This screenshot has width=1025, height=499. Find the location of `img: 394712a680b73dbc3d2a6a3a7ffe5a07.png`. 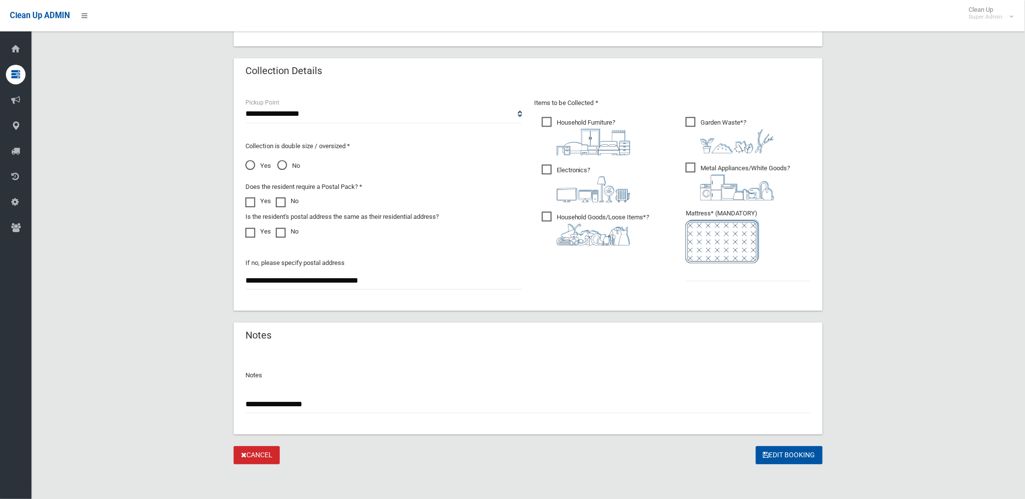

img: 394712a680b73dbc3d2a6a3a7ffe5a07.png is located at coordinates (593, 189).